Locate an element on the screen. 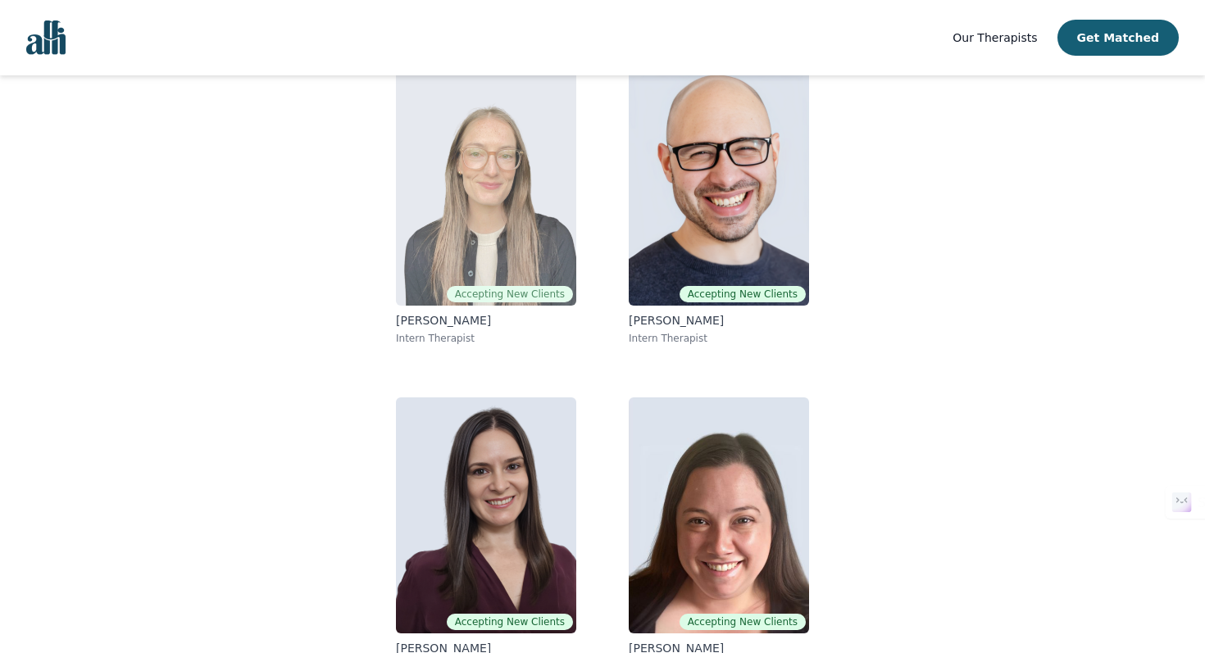 The height and width of the screenshot is (653, 1205). a: Our Therapists is located at coordinates (994, 38).